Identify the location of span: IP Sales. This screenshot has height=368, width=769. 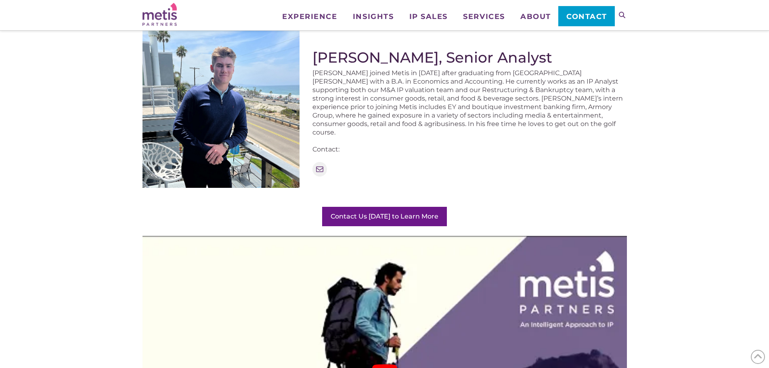
(428, 17).